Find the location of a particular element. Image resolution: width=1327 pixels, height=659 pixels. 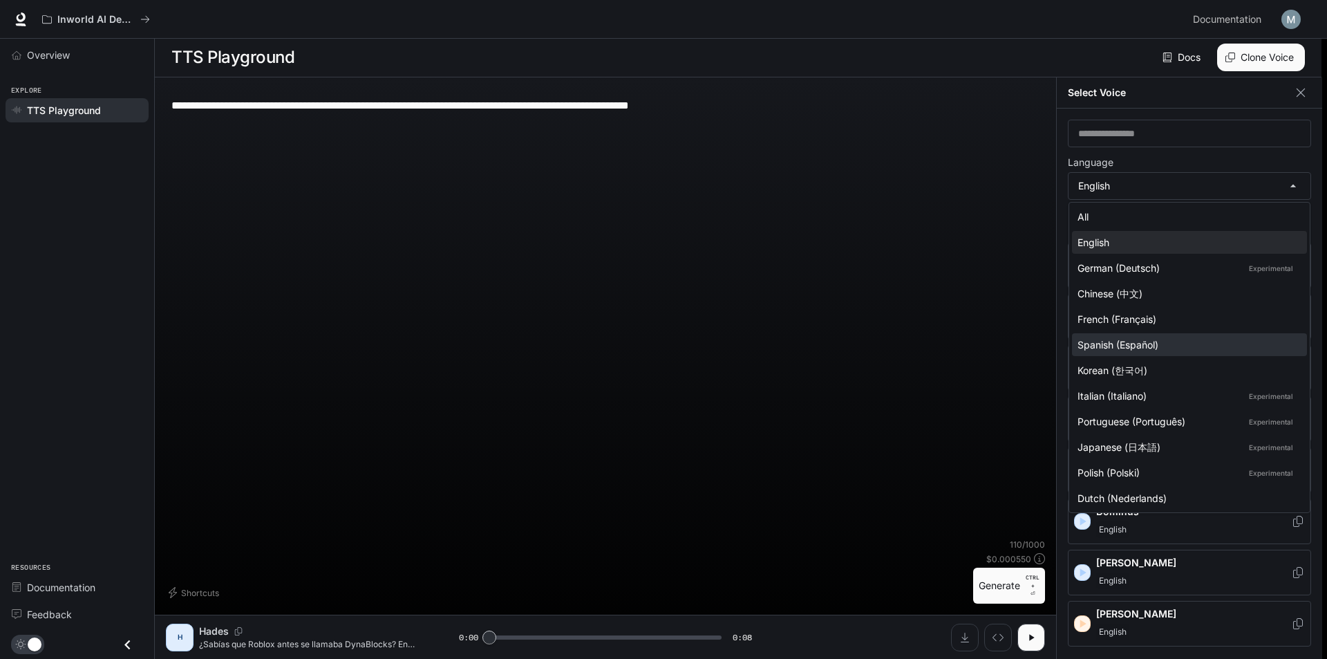

div: Portuguese (Português) is located at coordinates (1187, 421).